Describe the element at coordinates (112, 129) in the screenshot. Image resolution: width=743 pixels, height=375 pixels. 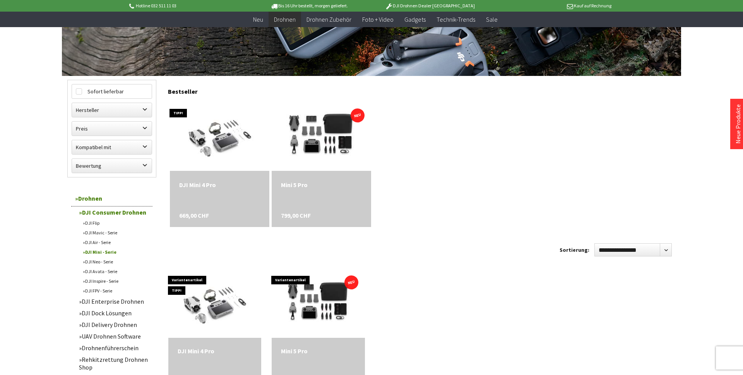
I see `label: Preis` at that location.